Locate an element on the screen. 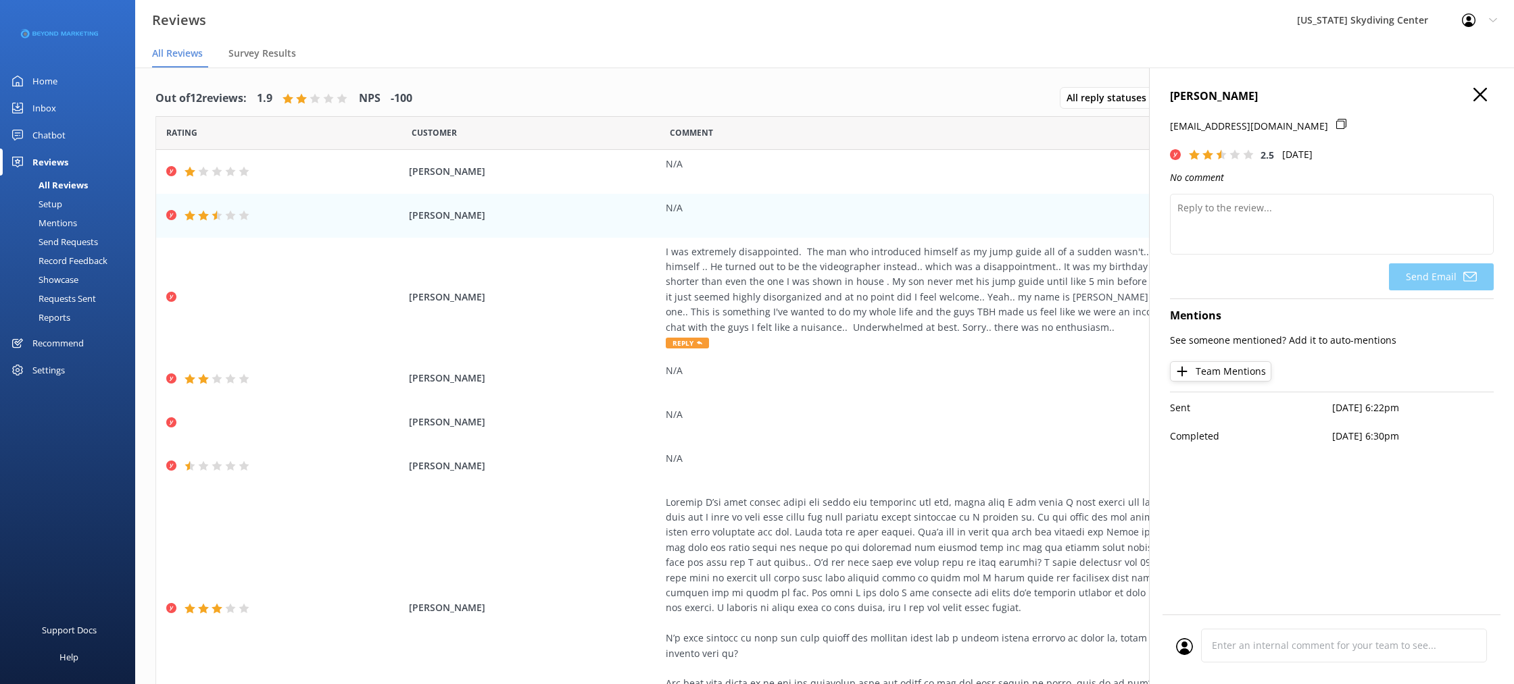 This screenshot has height=684, width=1514. div: Chatbot is located at coordinates (49, 135).